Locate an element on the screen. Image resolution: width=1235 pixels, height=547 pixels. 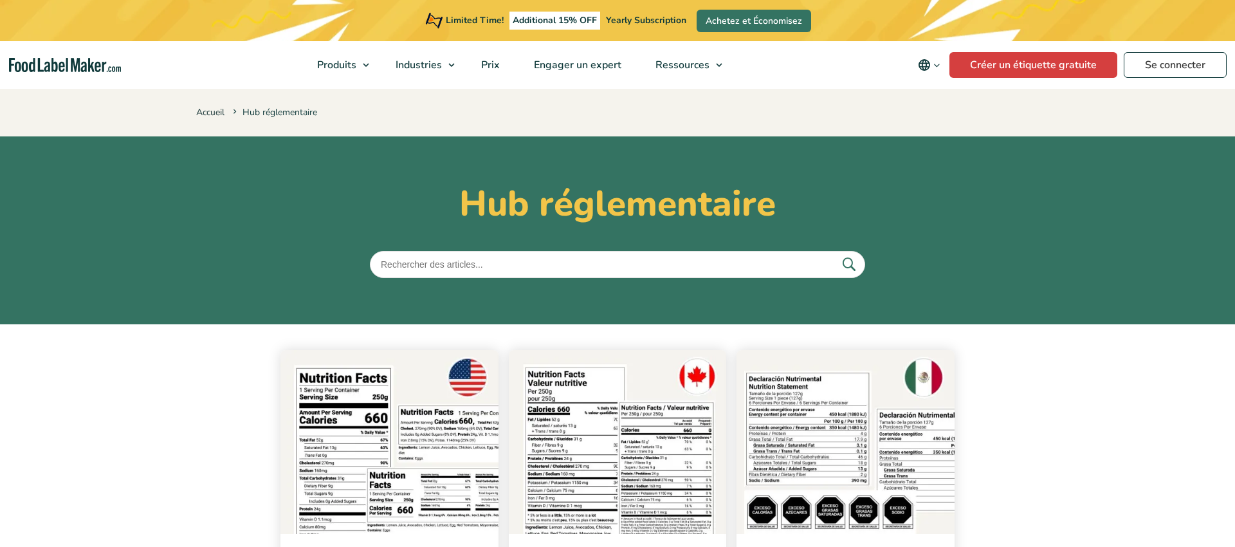
span: Industries is located at coordinates (418, 65).